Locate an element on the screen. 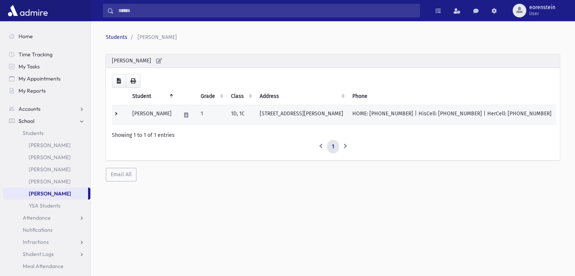 The image size is (575, 276). span: Meal Attendance is located at coordinates (43, 266).